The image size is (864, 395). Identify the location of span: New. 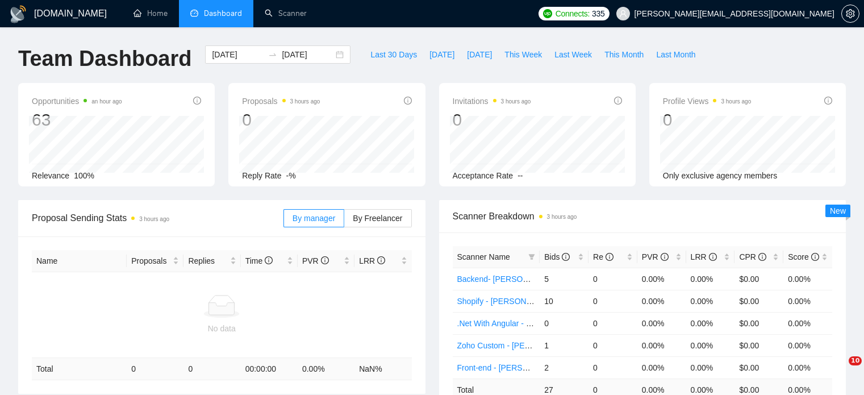
(838, 211).